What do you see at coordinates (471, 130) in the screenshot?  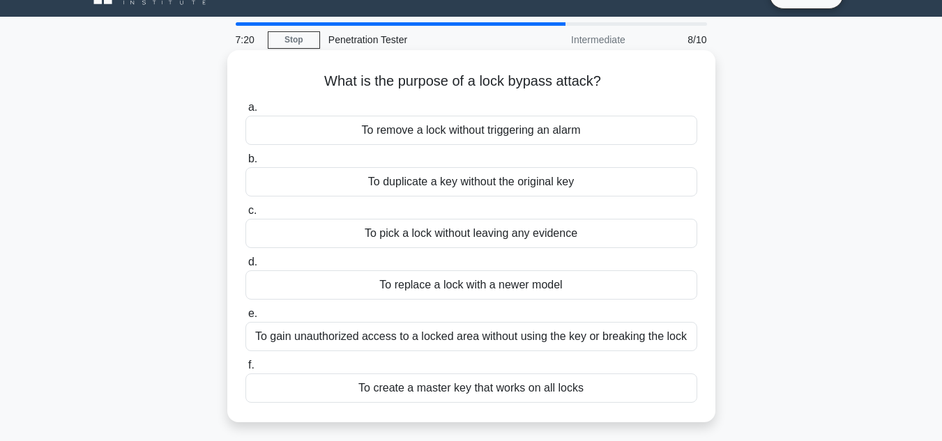 I see `div: To remove a lock without triggering an alarm` at bounding box center [471, 130].